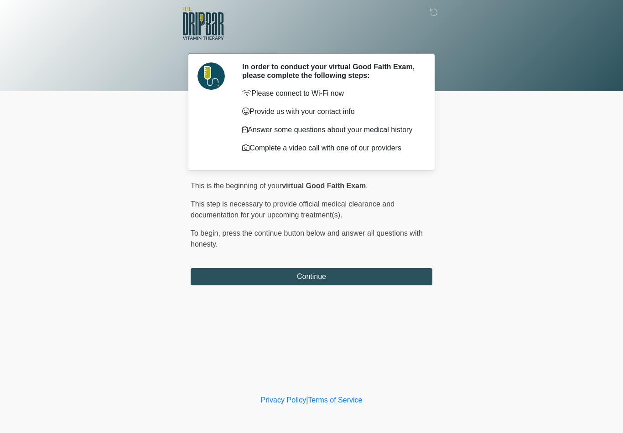 The width and height of the screenshot is (623, 433). What do you see at coordinates (330, 93) in the screenshot?
I see `p: Please connect to Wi-Fi now` at bounding box center [330, 93].